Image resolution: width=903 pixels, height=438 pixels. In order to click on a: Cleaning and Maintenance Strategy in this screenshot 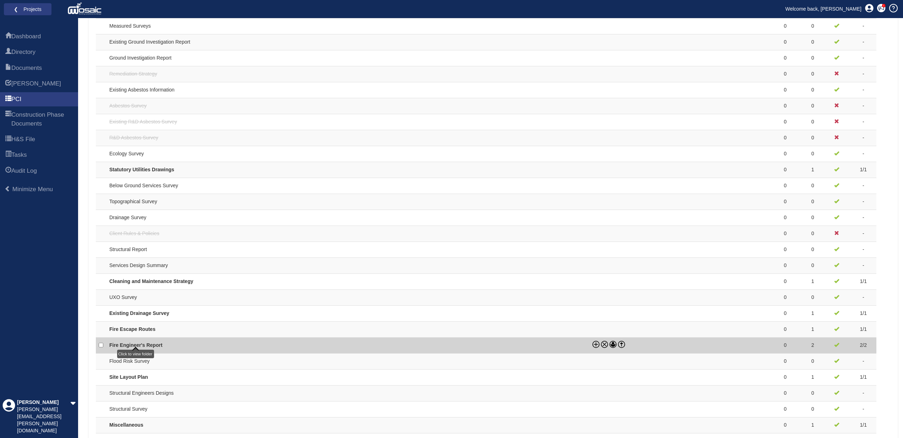, I will do `click(151, 282)`.